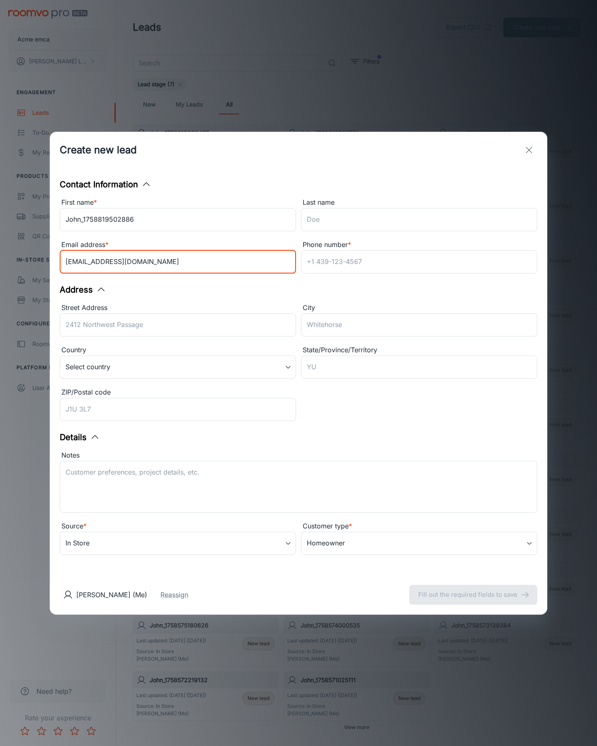 The height and width of the screenshot is (746, 597). Describe the element at coordinates (529, 150) in the screenshot. I see `button: exit` at that location.